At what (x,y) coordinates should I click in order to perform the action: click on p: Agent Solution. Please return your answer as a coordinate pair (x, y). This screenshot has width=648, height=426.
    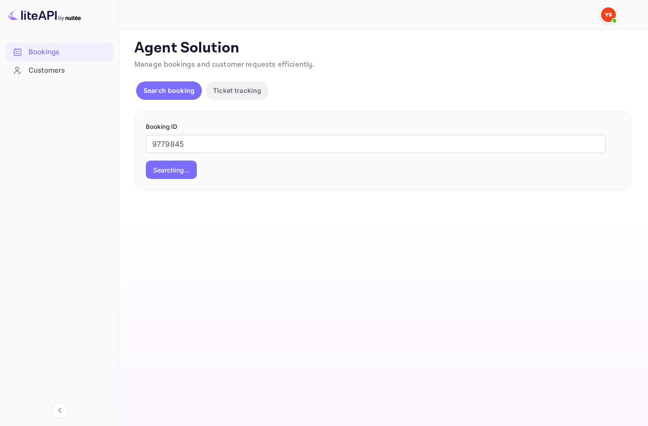
    Looking at the image, I should click on (383, 48).